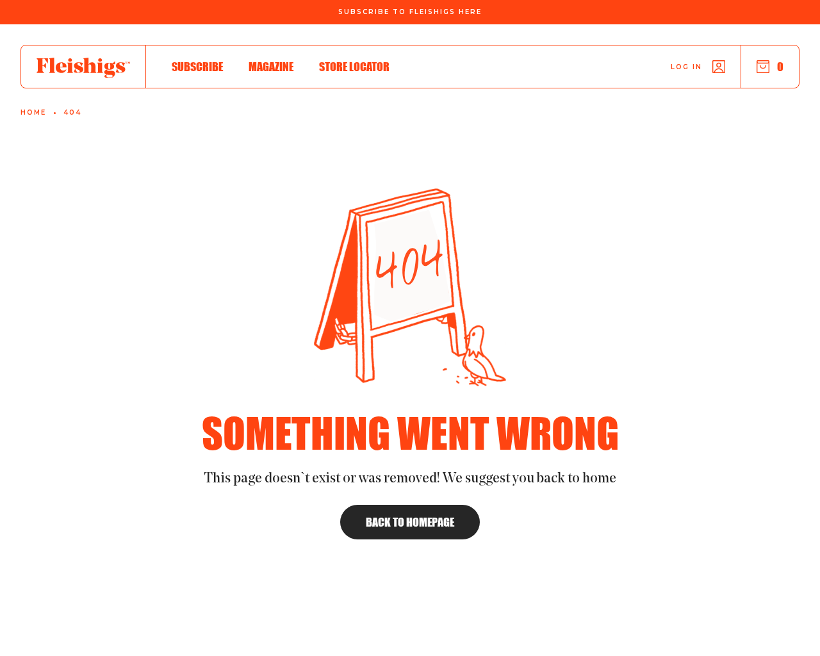 The height and width of the screenshot is (656, 820). What do you see at coordinates (410, 12) in the screenshot?
I see `a: Subscribe To Fleishigs Here` at bounding box center [410, 12].